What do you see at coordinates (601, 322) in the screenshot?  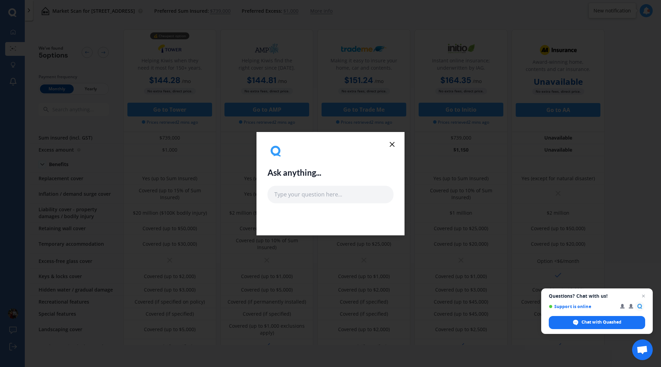 I see `span: Chat with Quashed` at bounding box center [601, 322].